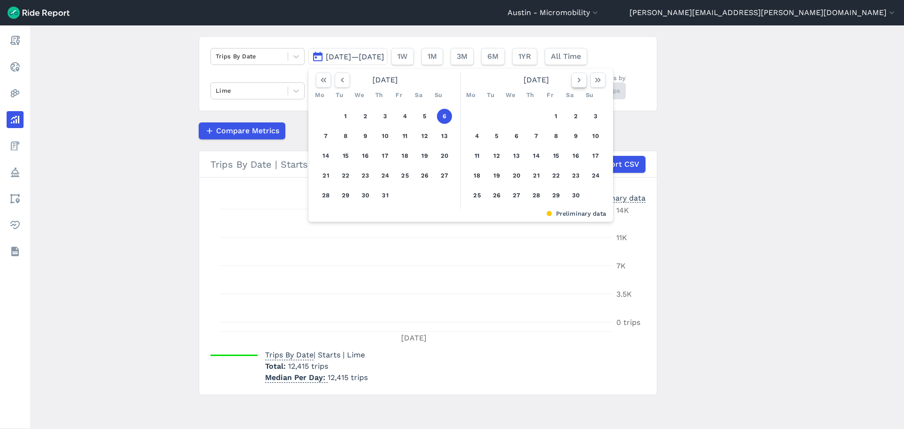  Describe the element at coordinates (15, 225) in the screenshot. I see `a: Health` at that location.